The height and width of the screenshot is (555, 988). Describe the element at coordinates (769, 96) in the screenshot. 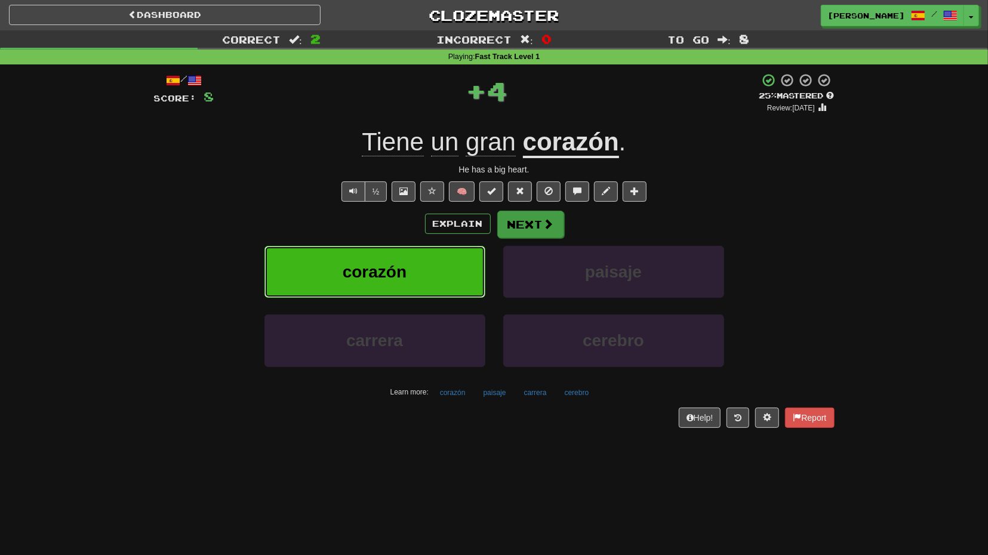

I see `span: 25 %` at that location.